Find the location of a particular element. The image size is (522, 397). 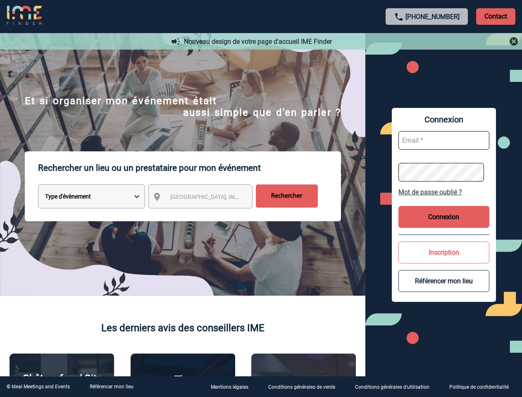

p: Contact is located at coordinates (496, 17).